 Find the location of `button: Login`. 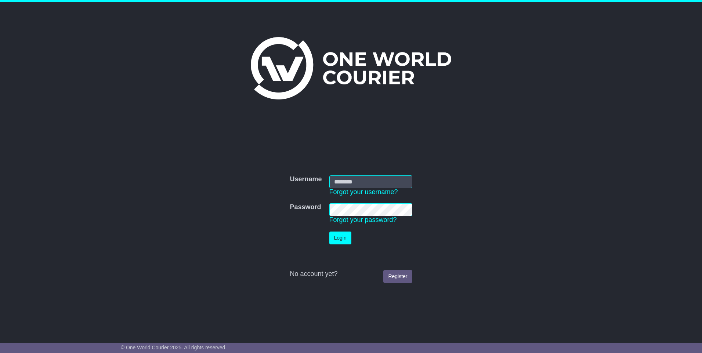

button: Login is located at coordinates (340, 238).